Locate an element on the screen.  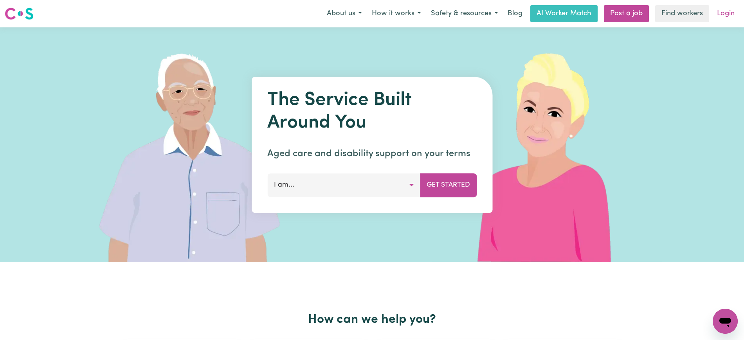
button: Safety & resources is located at coordinates (464, 14).